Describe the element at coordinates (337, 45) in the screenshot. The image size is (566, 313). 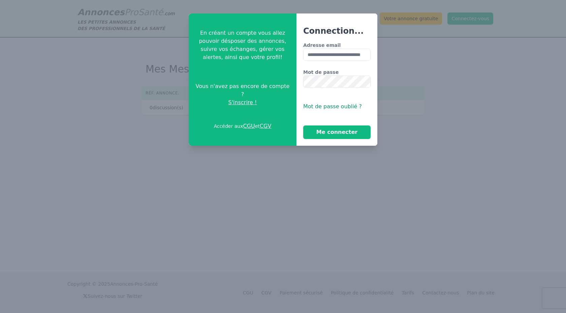
I see `label: Adresse email` at that location.